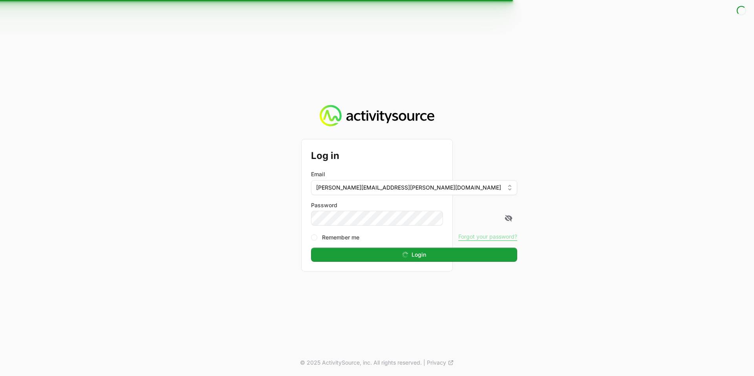 This screenshot has width=754, height=376. I want to click on button: Login, so click(414, 255).